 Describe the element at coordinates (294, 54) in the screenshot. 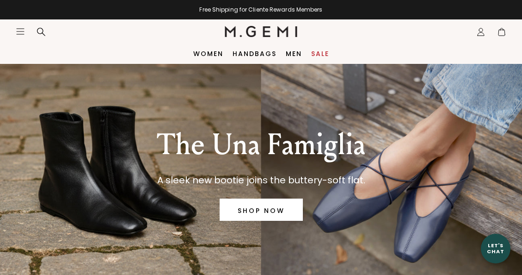

I see `a: Men` at that location.